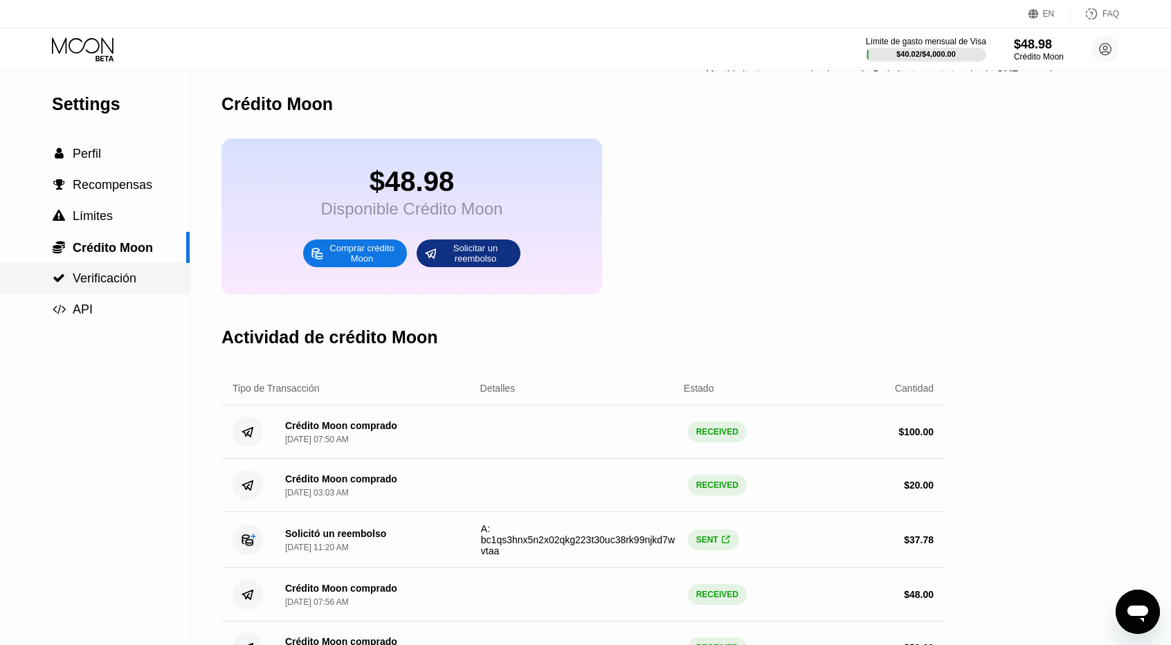  Describe the element at coordinates (330, 337) in the screenshot. I see `div: Actividad de crédito Moon` at that location.